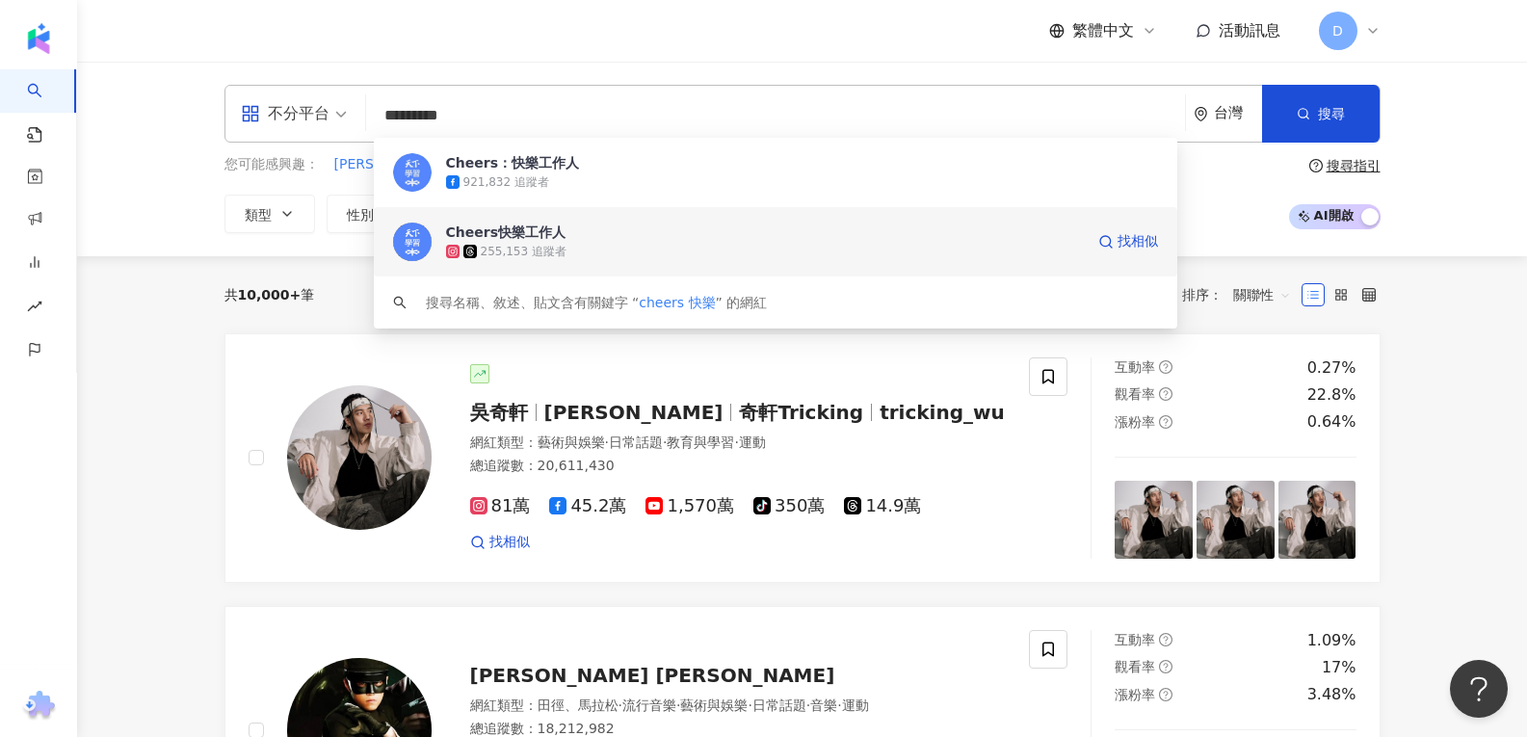  I want to click on div: 1.09%, so click(1332, 641).